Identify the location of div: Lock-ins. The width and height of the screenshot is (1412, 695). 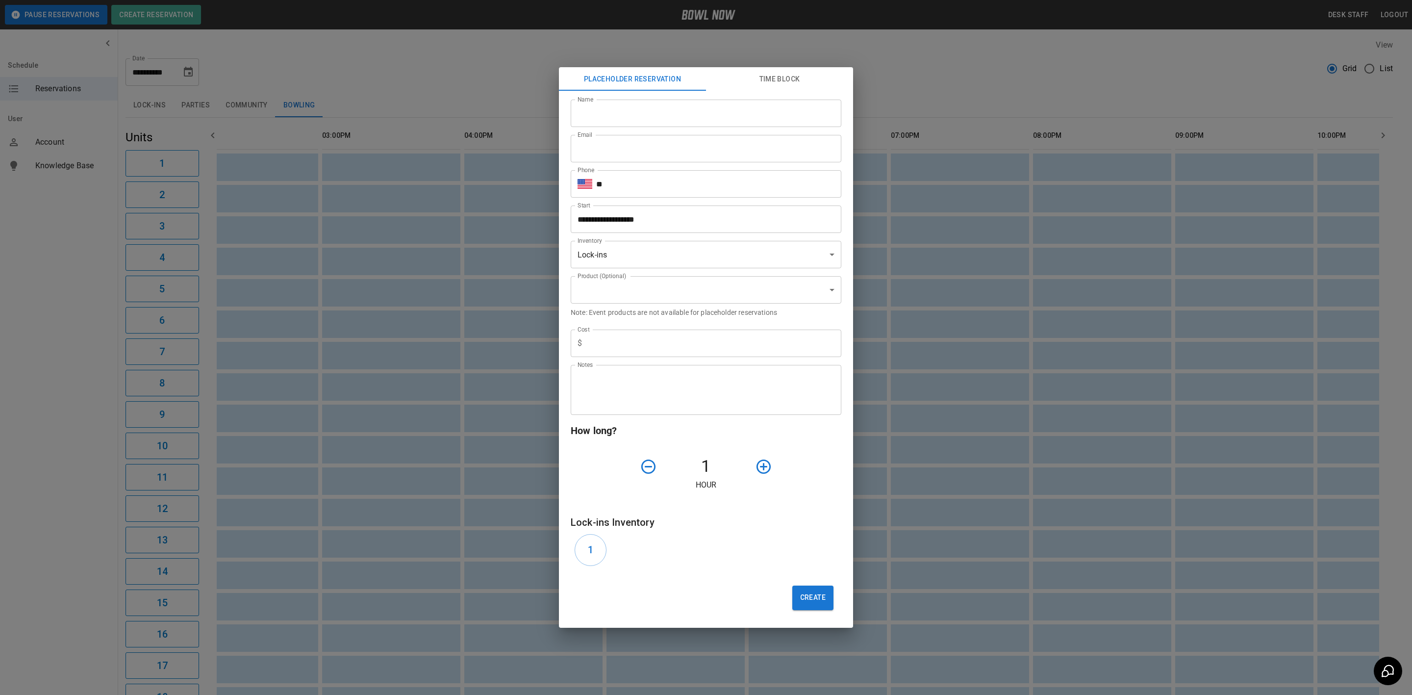
(706, 254).